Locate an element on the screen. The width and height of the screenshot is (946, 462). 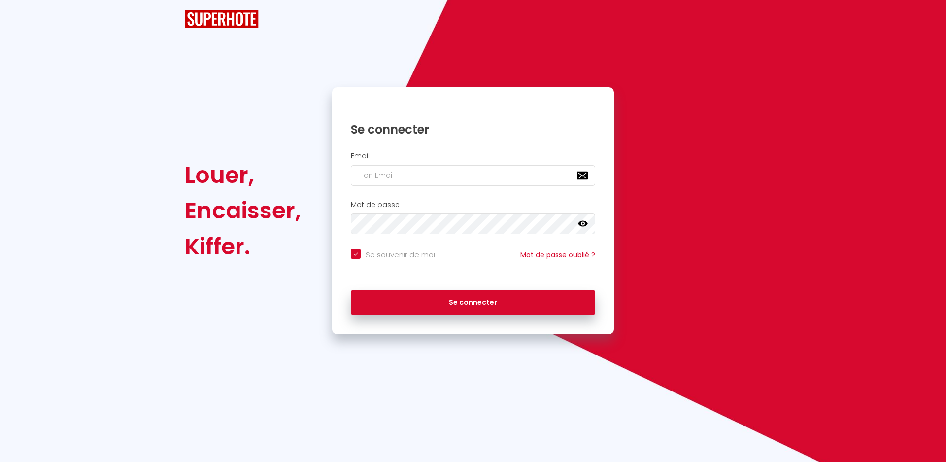
h2: Mot de passe is located at coordinates (473, 205).